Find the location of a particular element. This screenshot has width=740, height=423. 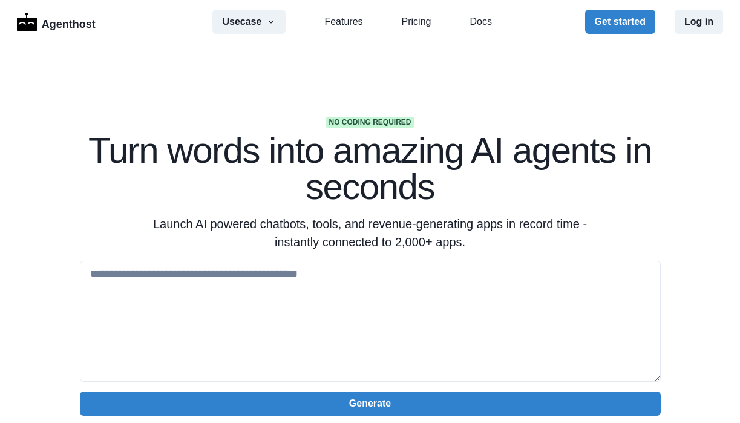

button: Generate is located at coordinates (370, 404).